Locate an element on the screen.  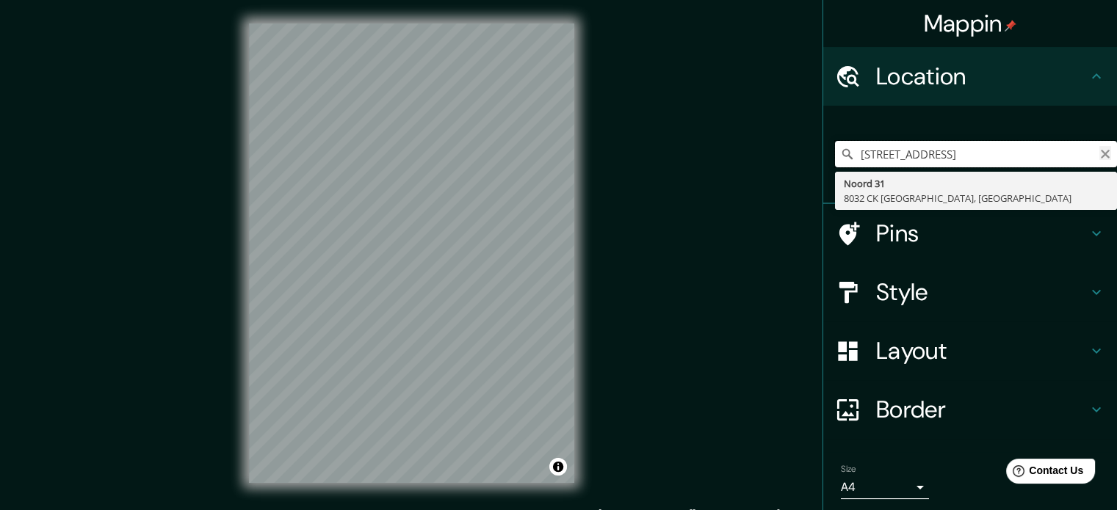
div: Location is located at coordinates (970, 76).